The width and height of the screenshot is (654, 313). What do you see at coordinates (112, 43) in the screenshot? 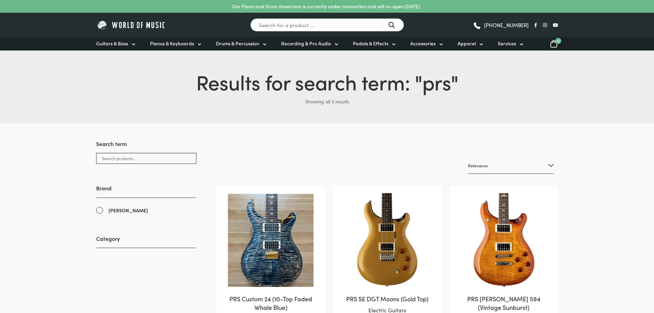
I see `span: Guitars & Bass` at bounding box center [112, 43].